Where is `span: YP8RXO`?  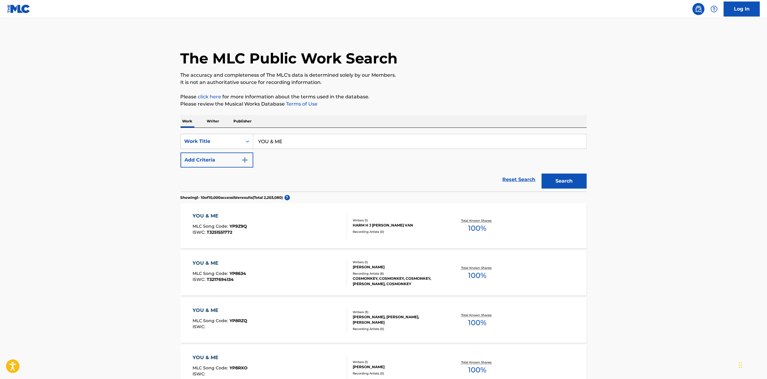
span: YP8RXO is located at coordinates (239, 368).